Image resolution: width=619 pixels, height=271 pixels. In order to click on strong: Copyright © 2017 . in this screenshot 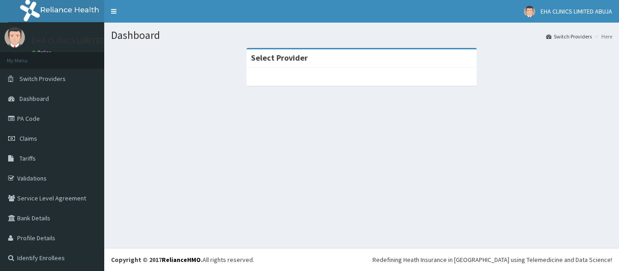, I will do `click(157, 260)`.